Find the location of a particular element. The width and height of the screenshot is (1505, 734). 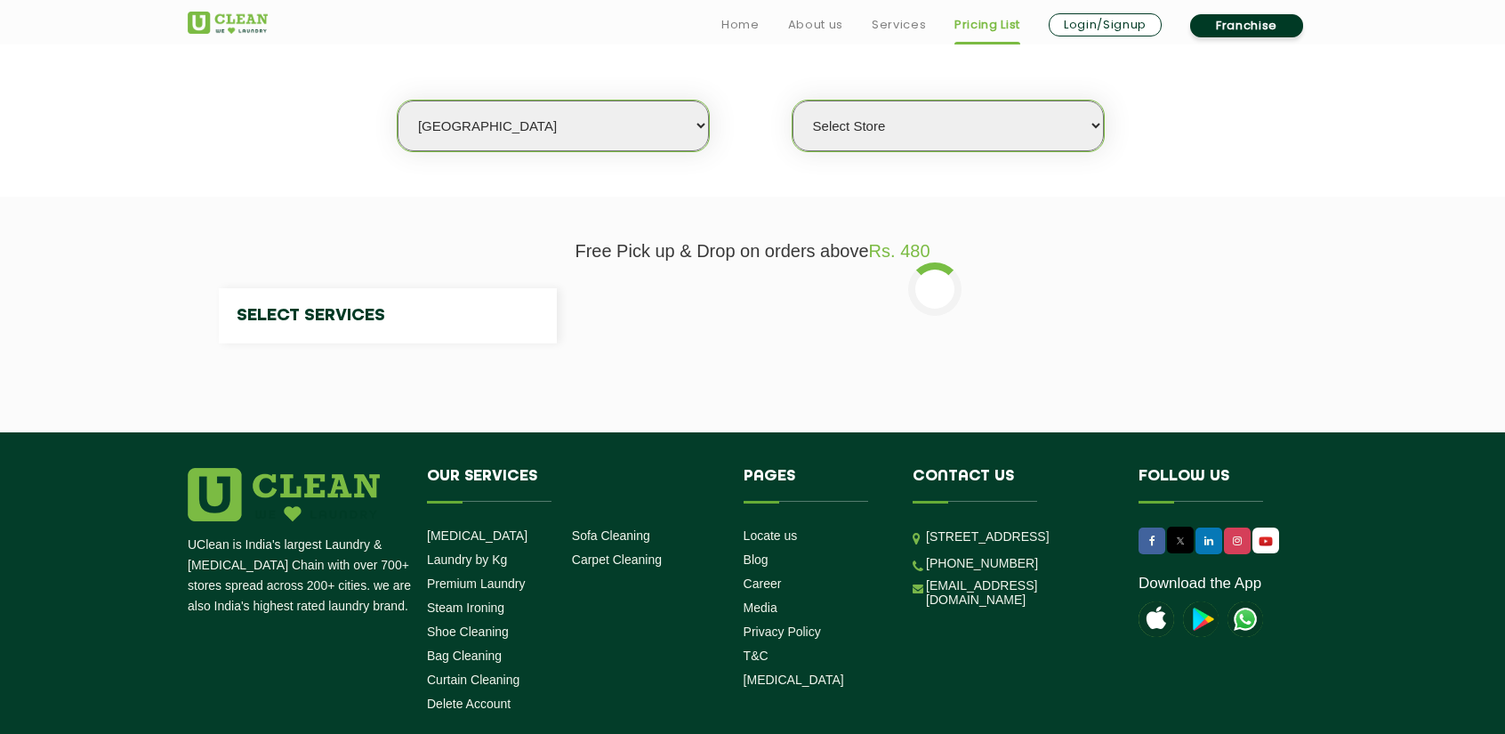

a: Blog is located at coordinates (756, 559).